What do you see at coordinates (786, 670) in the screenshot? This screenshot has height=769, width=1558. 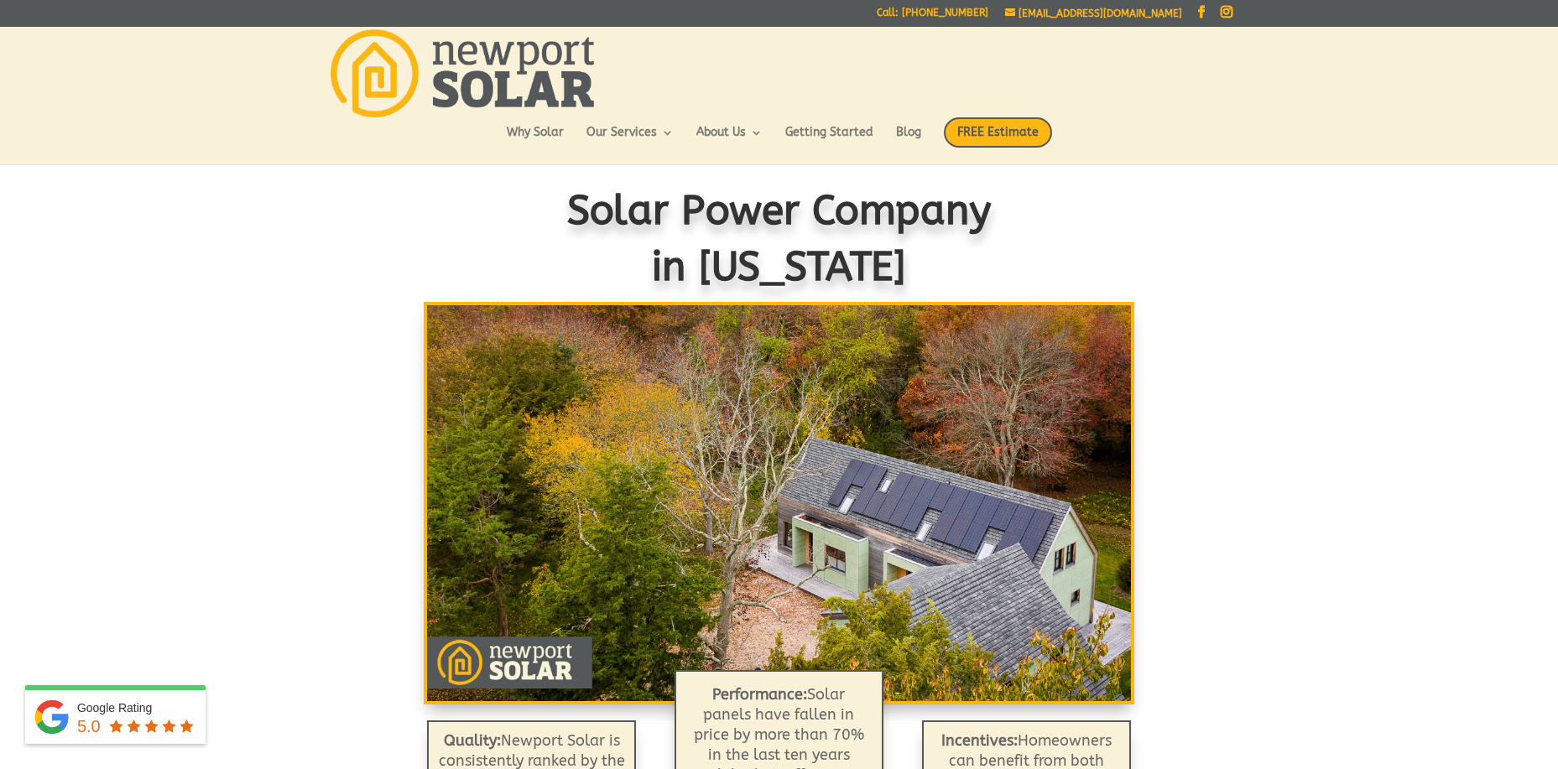 I see `a: 3` at bounding box center [786, 670].